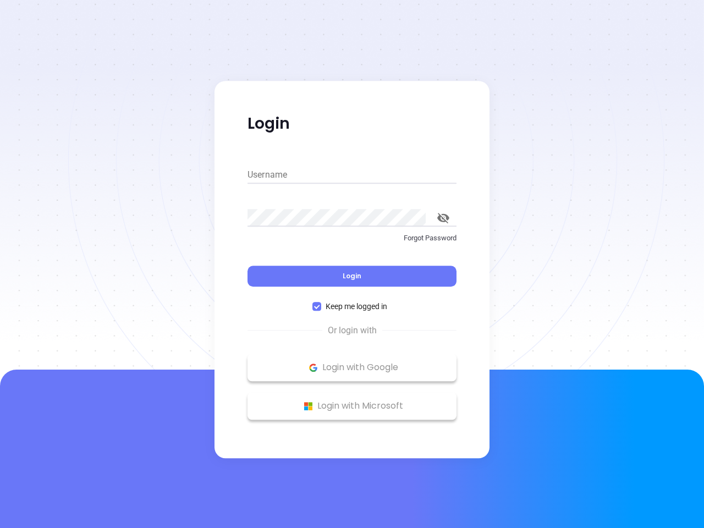 The width and height of the screenshot is (704, 528). Describe the element at coordinates (352, 242) in the screenshot. I see `a: Forgot Password` at that location.